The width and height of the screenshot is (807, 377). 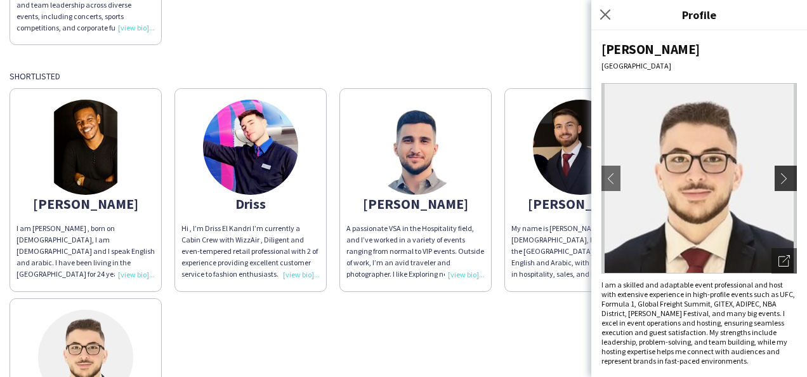 What do you see at coordinates (699, 178) in the screenshot?
I see `img: Crew avatar or photo` at bounding box center [699, 178].